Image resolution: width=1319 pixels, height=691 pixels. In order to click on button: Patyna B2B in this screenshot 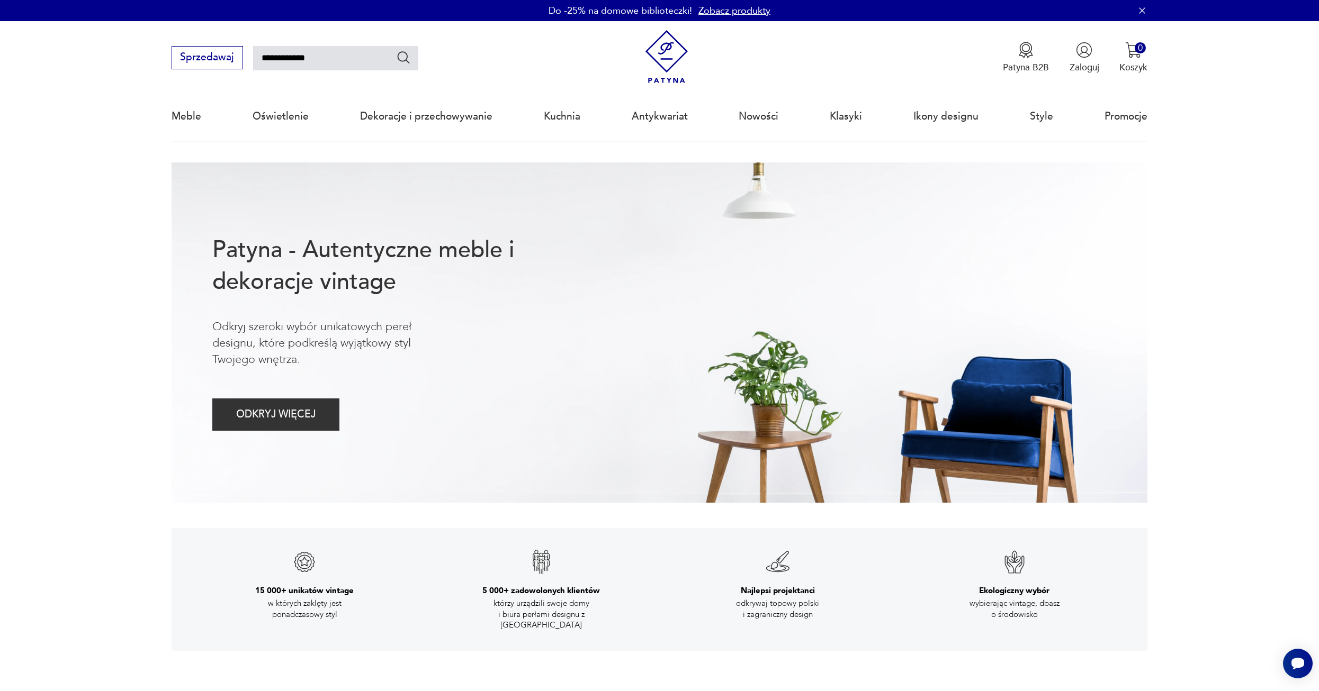, I will do `click(1025, 58)`.